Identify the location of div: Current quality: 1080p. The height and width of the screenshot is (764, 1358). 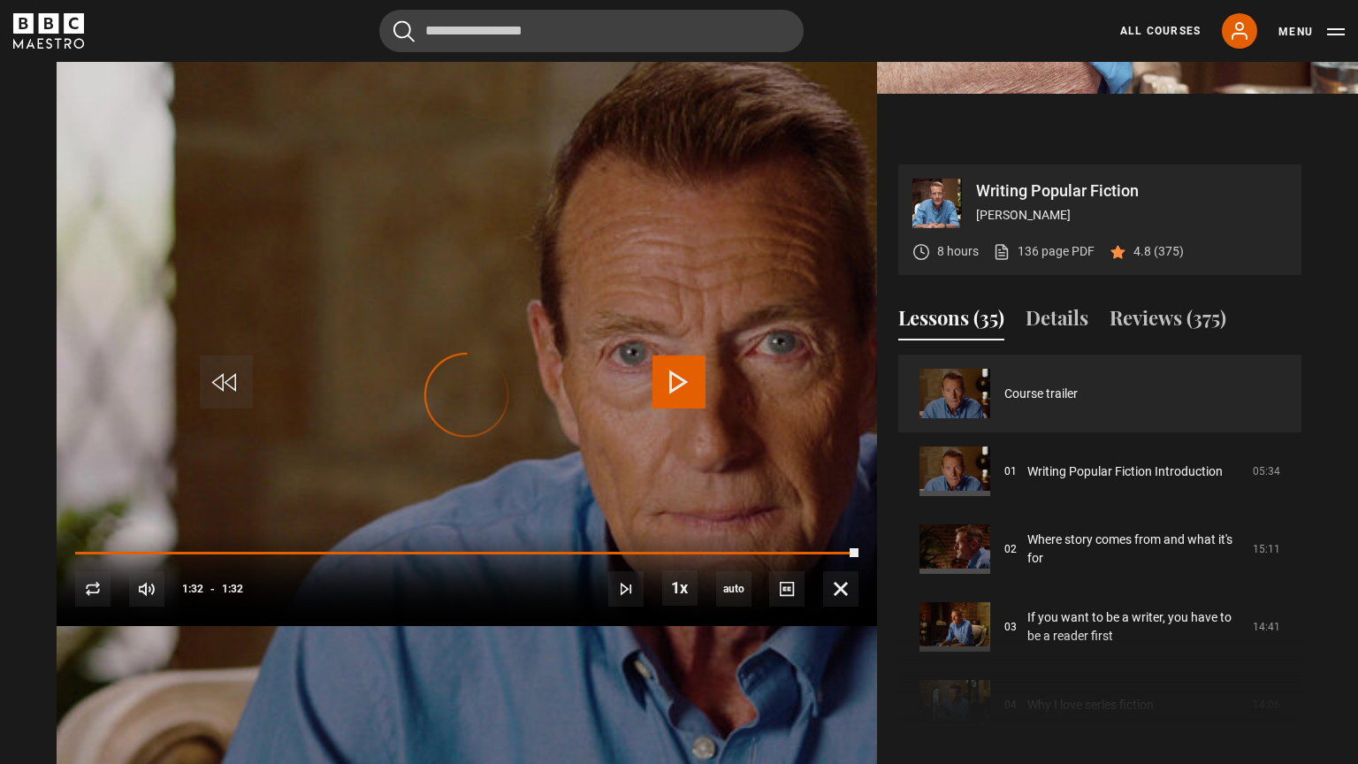
(734, 589).